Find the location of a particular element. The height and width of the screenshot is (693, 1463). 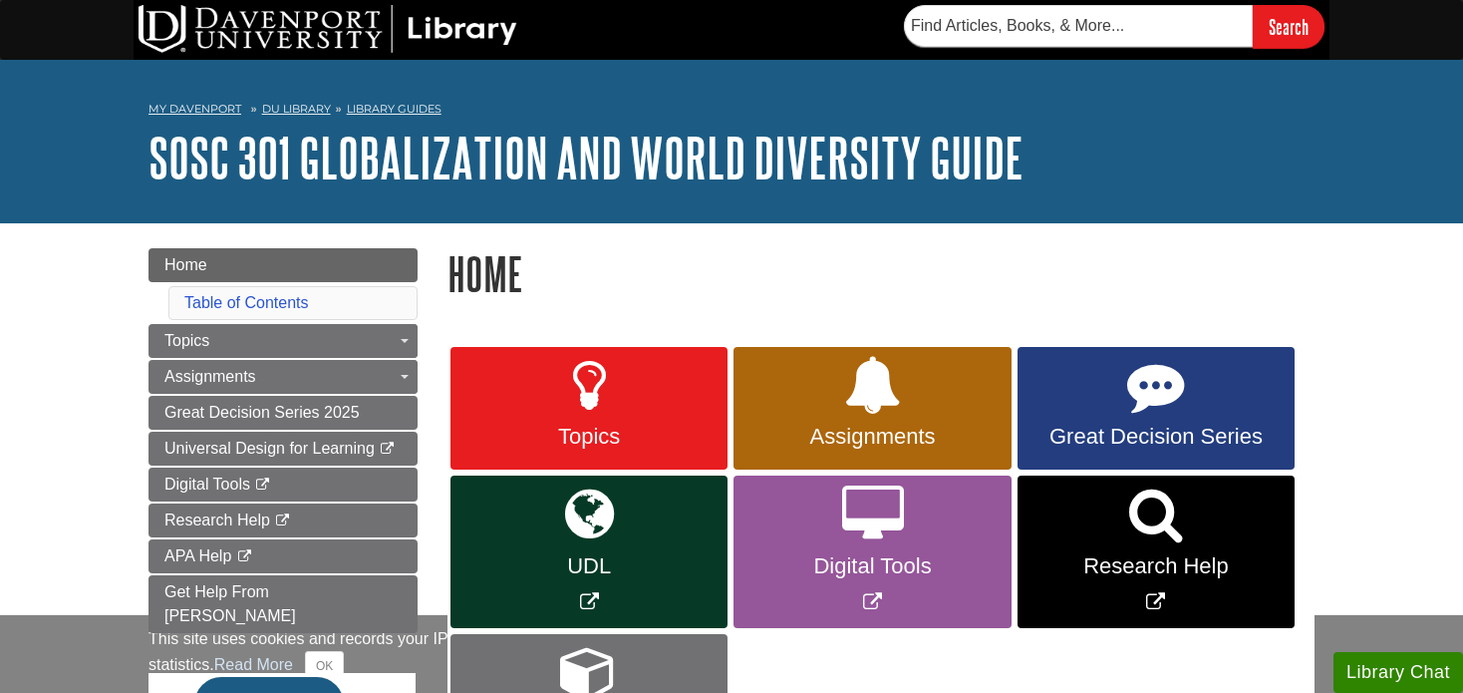

a: Home is located at coordinates (283, 265).